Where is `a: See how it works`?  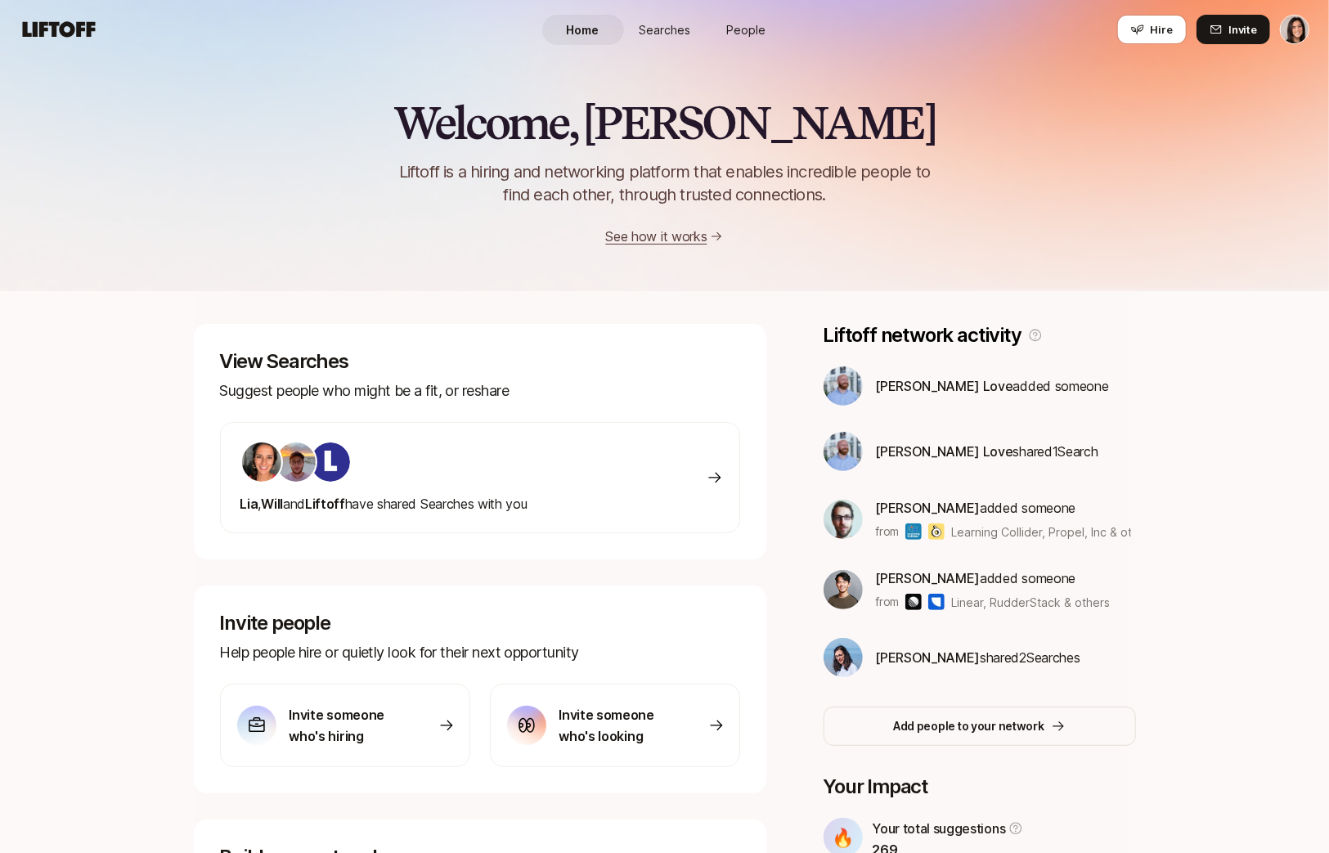 a: See how it works is located at coordinates (657, 236).